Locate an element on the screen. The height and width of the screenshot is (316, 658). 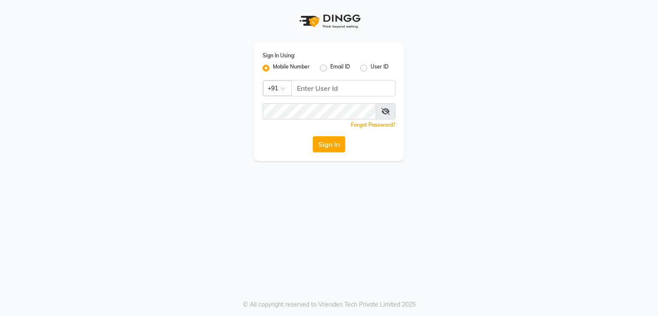
label: User ID is located at coordinates (379, 68).